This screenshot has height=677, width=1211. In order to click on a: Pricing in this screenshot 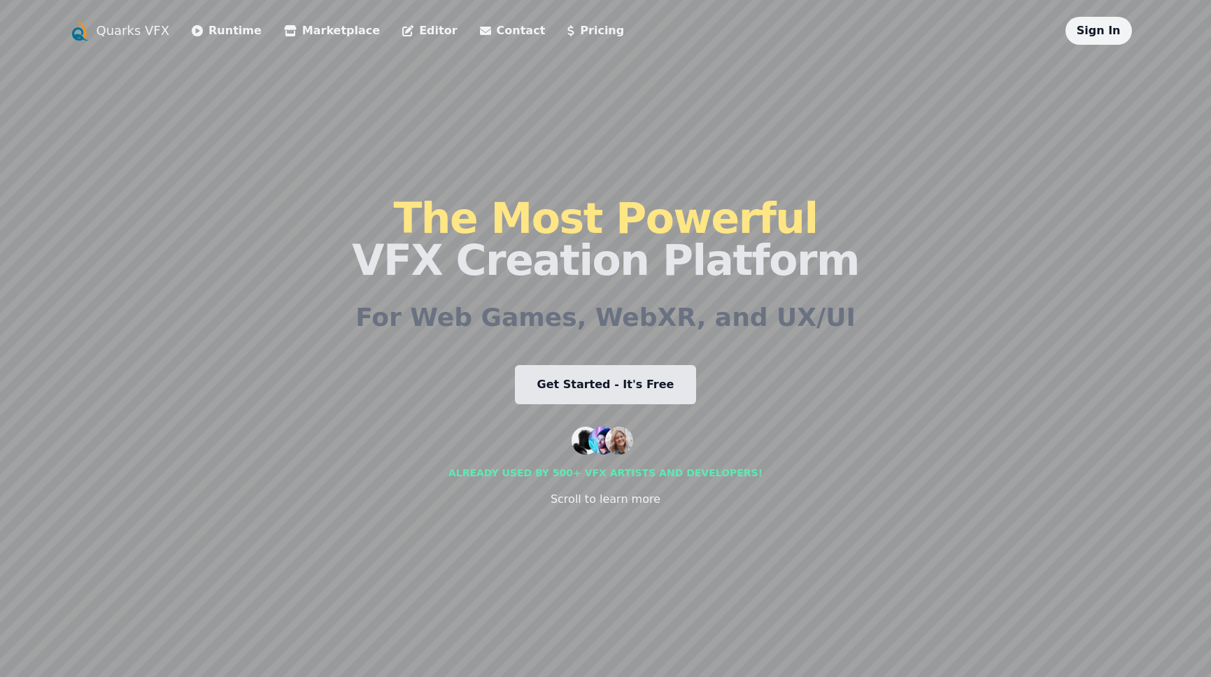, I will do `click(595, 31)`.